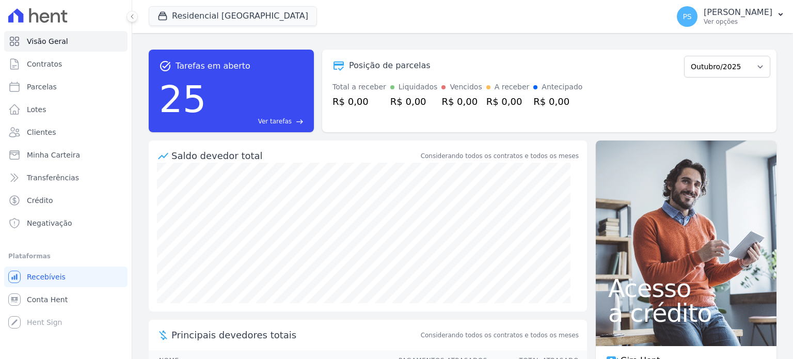  What do you see at coordinates (66, 200) in the screenshot?
I see `a: Crédito` at bounding box center [66, 200].